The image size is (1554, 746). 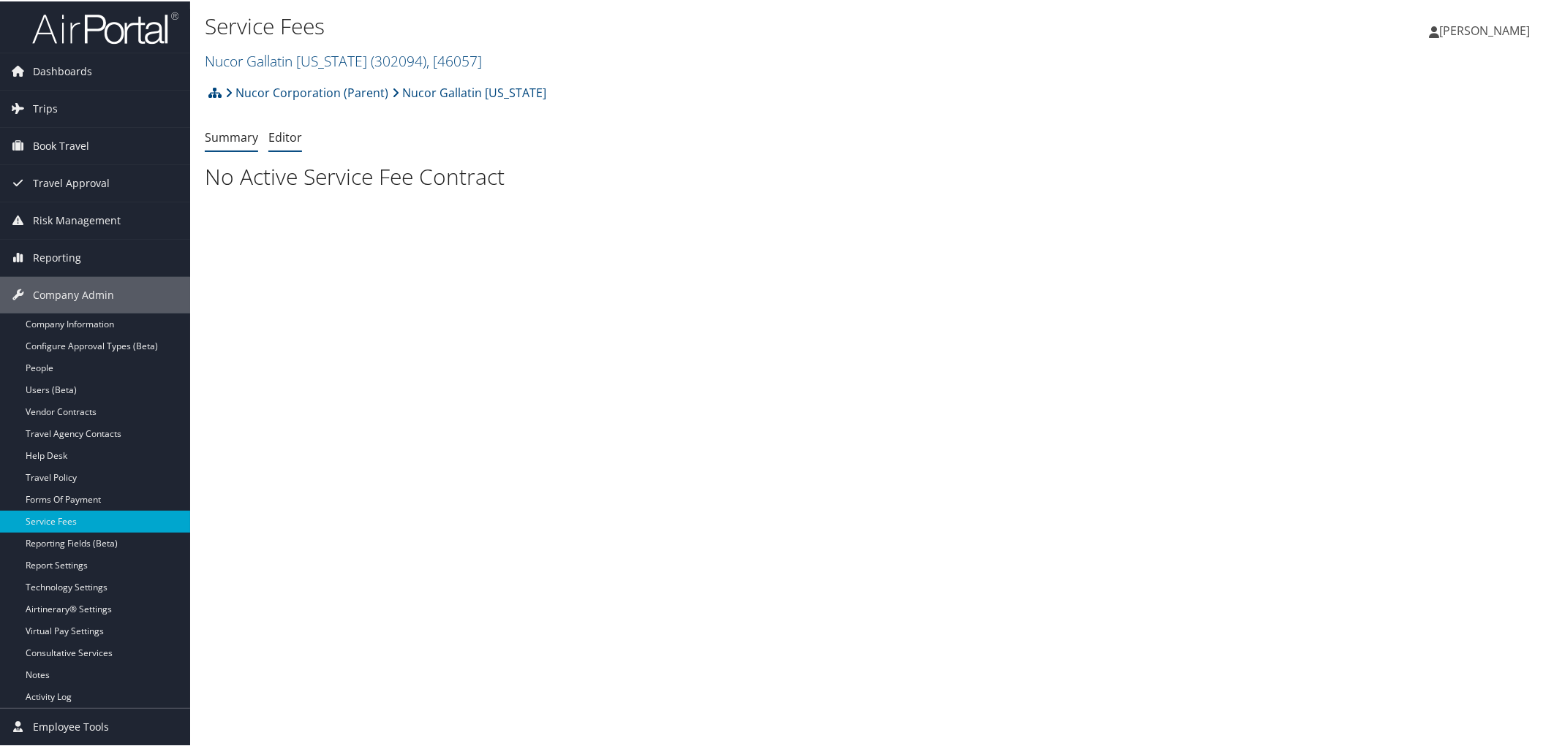 What do you see at coordinates (306, 91) in the screenshot?
I see `a: Nucor Corporation (Parent)` at bounding box center [306, 91].